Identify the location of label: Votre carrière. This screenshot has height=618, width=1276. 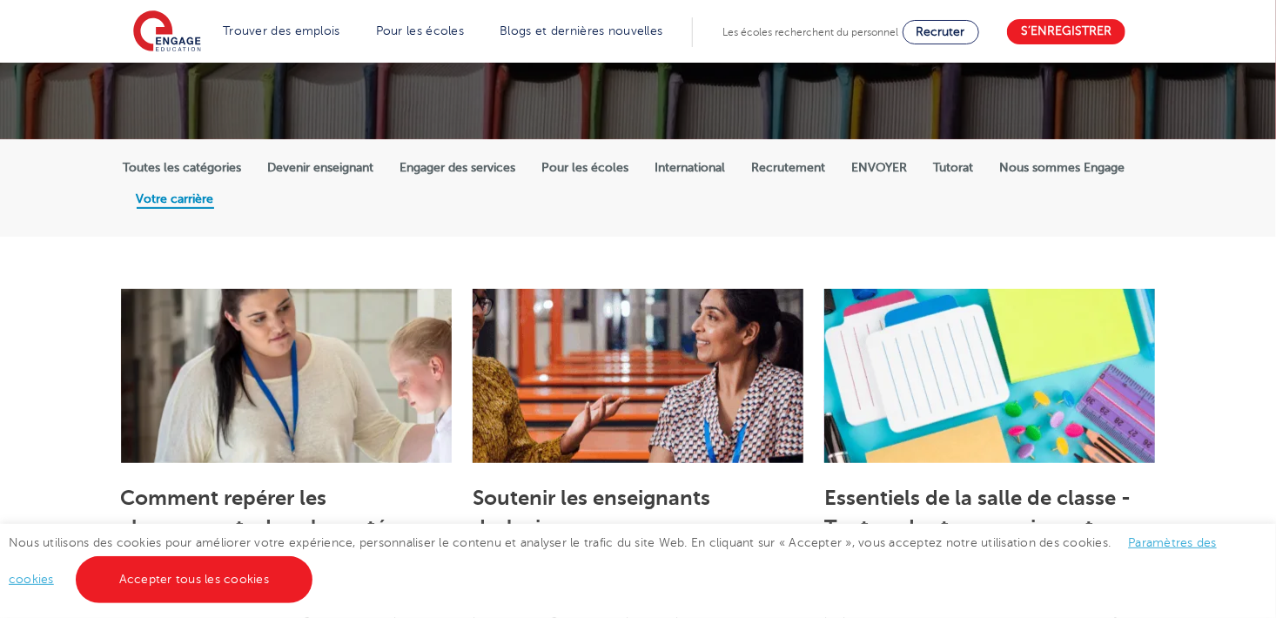
(175, 199).